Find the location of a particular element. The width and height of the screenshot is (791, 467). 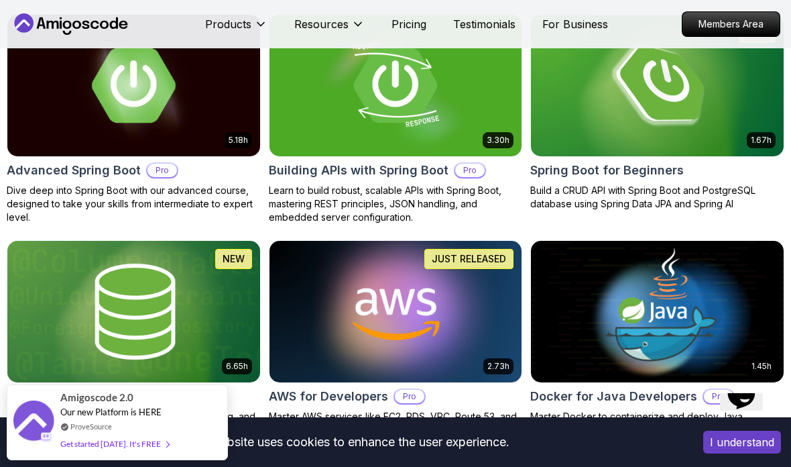

img: AWS for Developers card is located at coordinates (396, 311).